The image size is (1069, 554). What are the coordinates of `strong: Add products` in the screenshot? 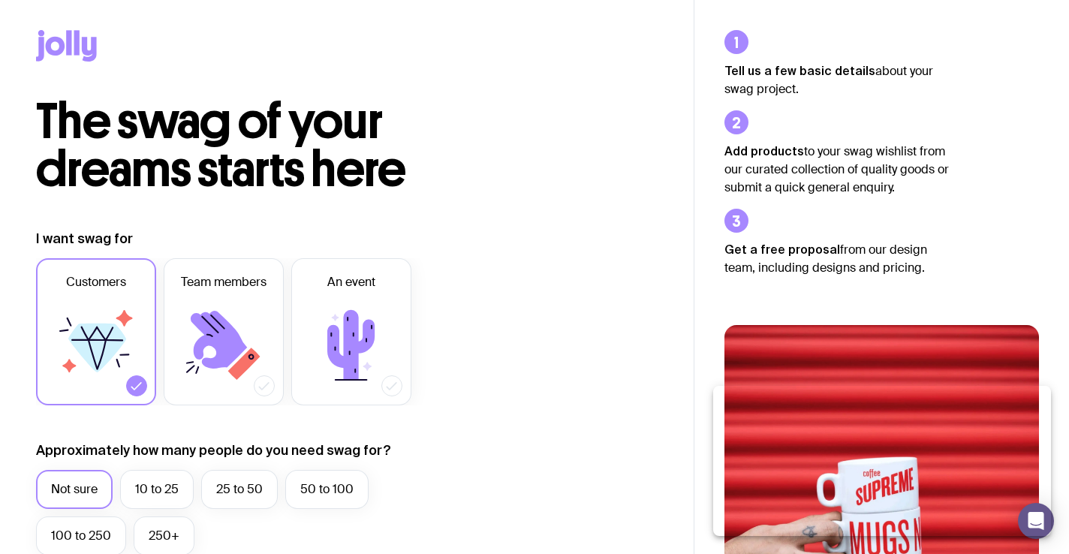 It's located at (765, 151).